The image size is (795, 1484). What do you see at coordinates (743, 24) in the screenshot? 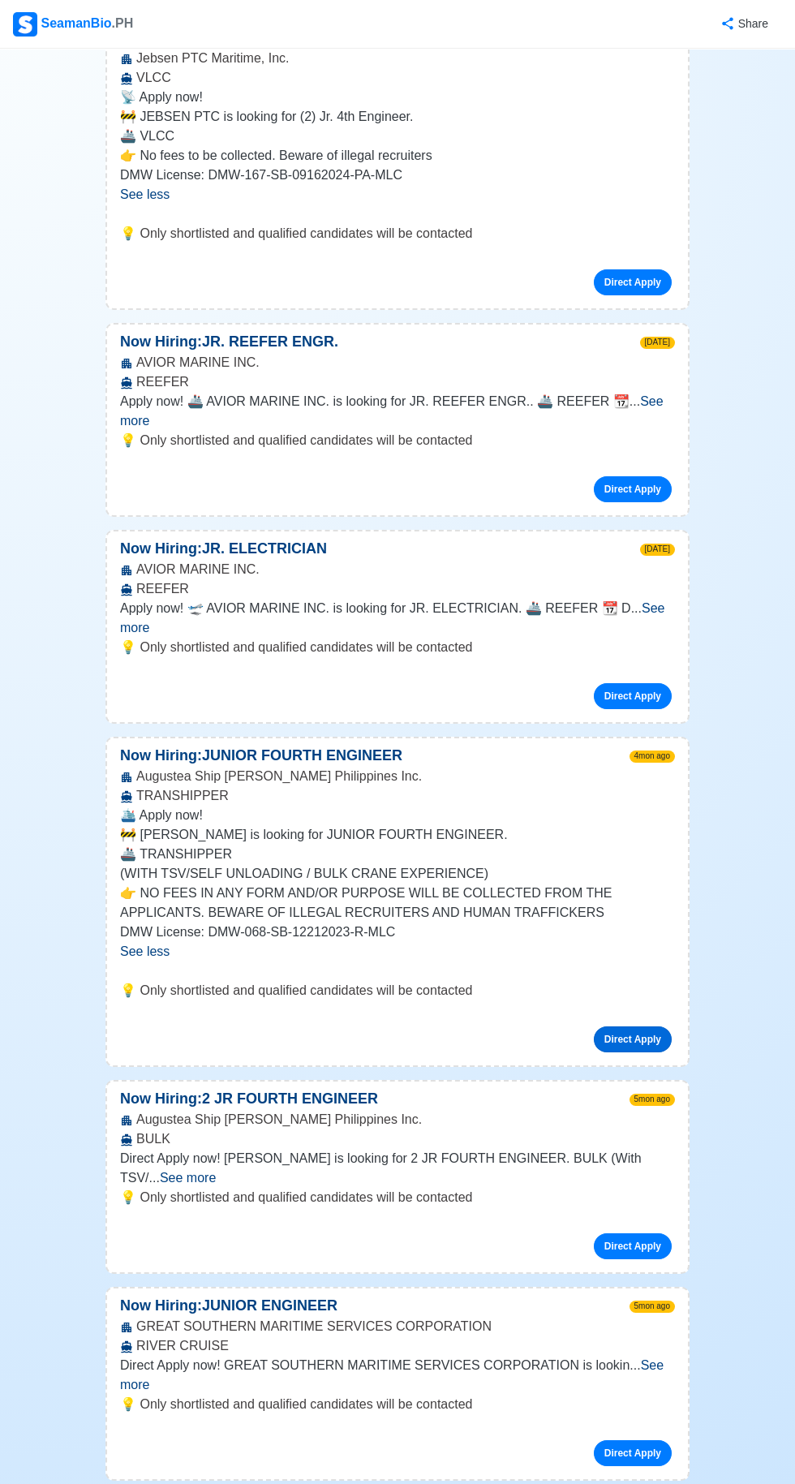
I see `button: Share` at bounding box center [743, 24].